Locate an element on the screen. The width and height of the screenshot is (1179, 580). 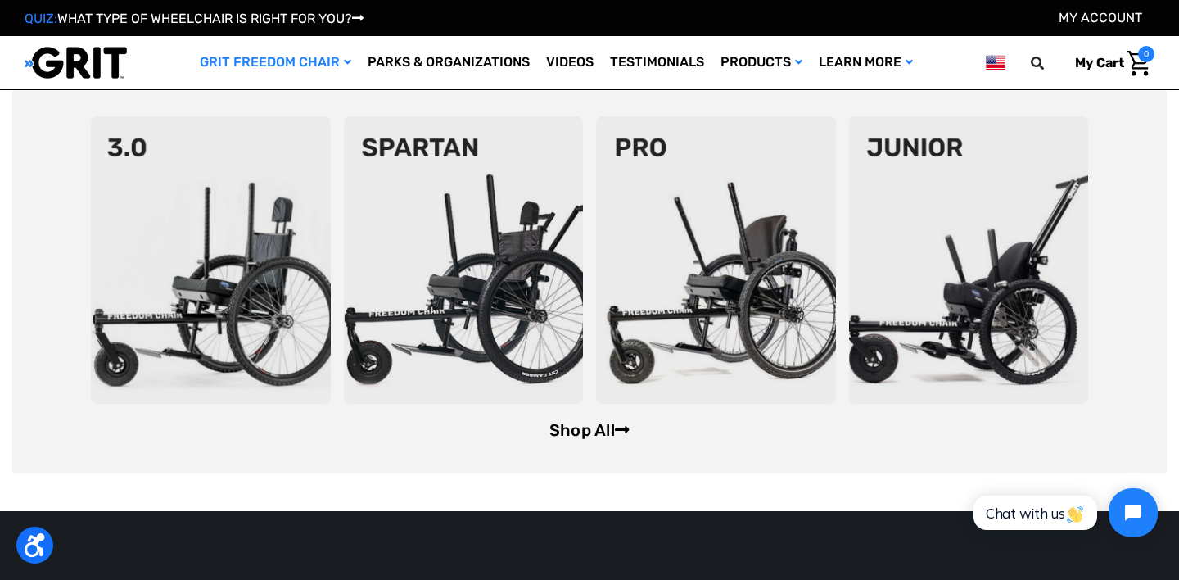
img: junior-chair.png is located at coordinates (968, 260).